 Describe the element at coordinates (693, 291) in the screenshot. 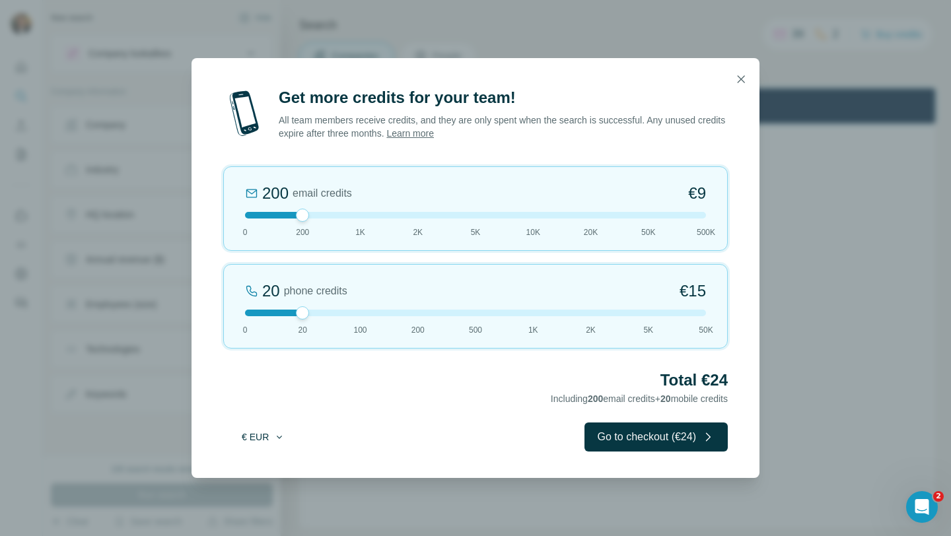

I see `span: €15` at that location.